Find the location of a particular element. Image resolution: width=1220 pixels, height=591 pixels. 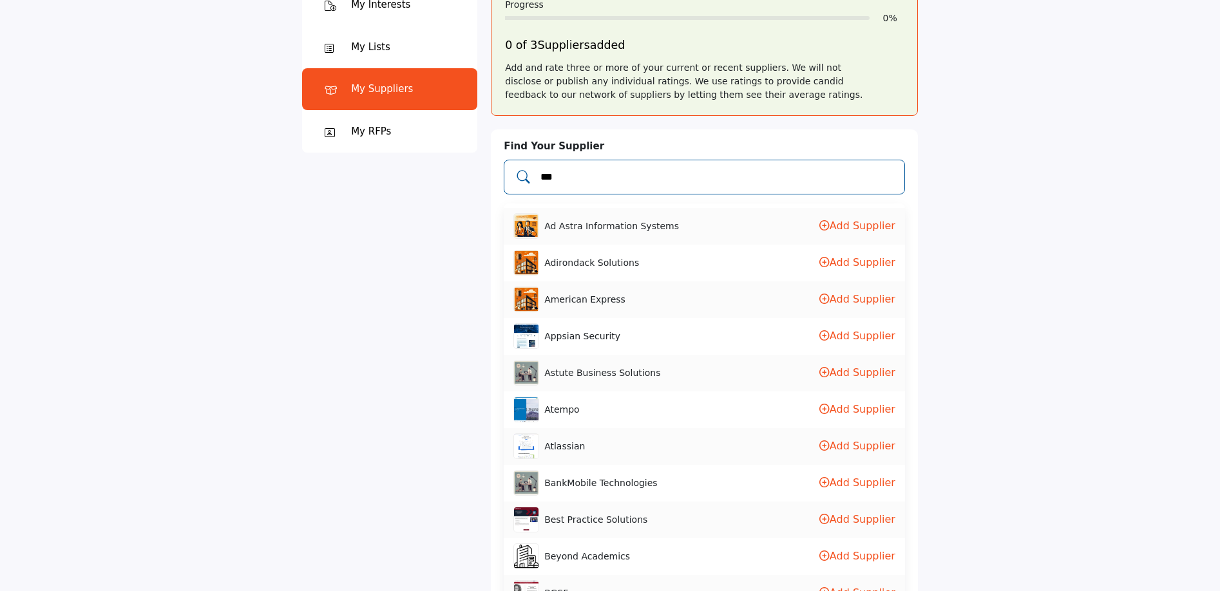

div: My RFPs is located at coordinates (371, 131).